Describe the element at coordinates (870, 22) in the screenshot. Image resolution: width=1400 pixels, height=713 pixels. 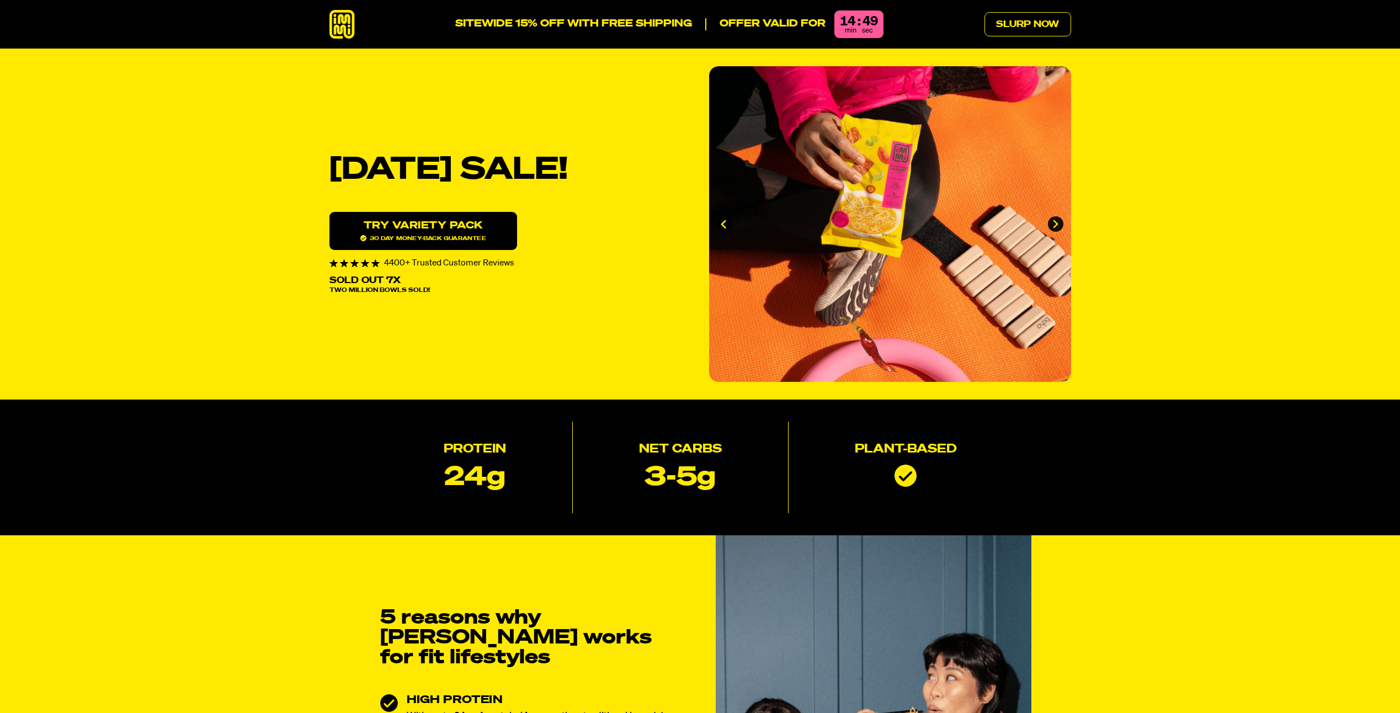
I see `div: 49` at that location.